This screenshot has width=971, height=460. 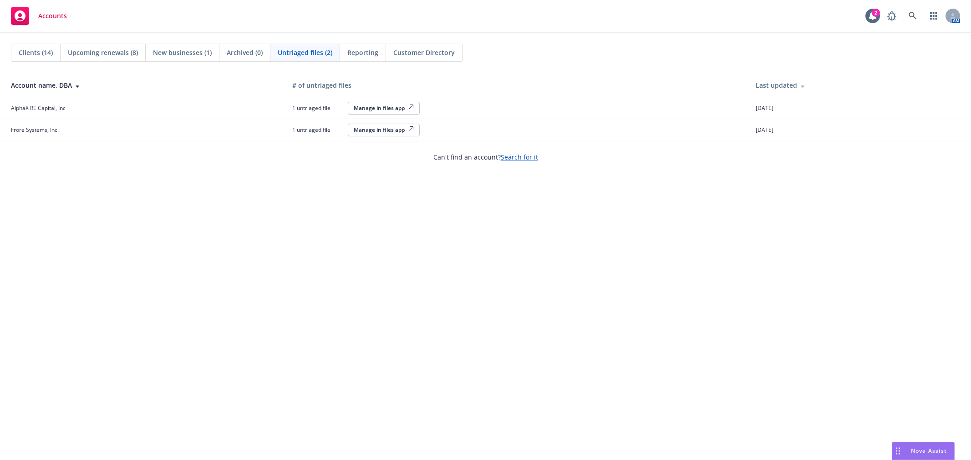 What do you see at coordinates (897, 451) in the screenshot?
I see `div: Drag to move` at bounding box center [897, 451].